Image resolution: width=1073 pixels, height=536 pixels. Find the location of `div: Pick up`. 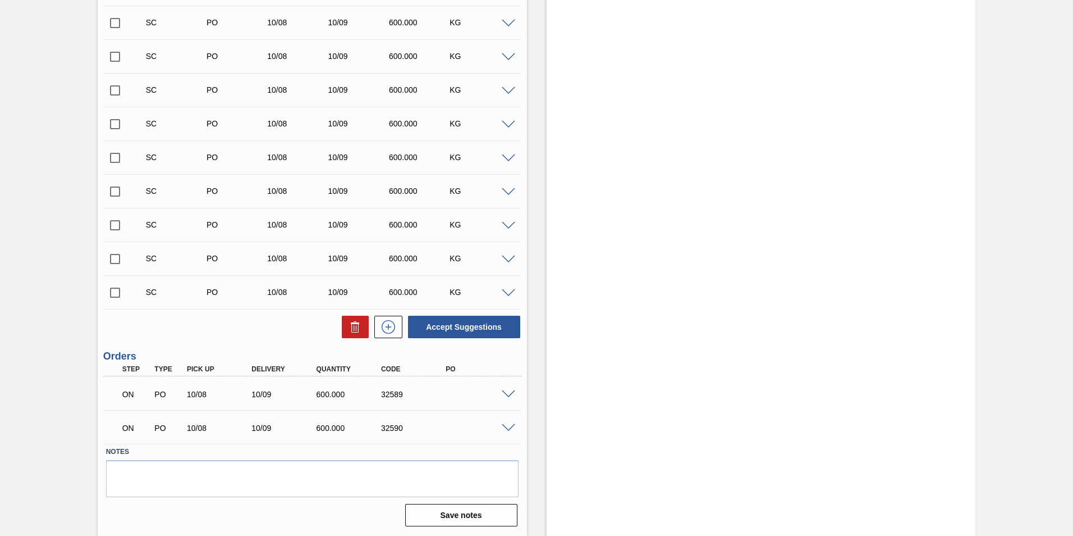

div: Pick up is located at coordinates (220, 369).